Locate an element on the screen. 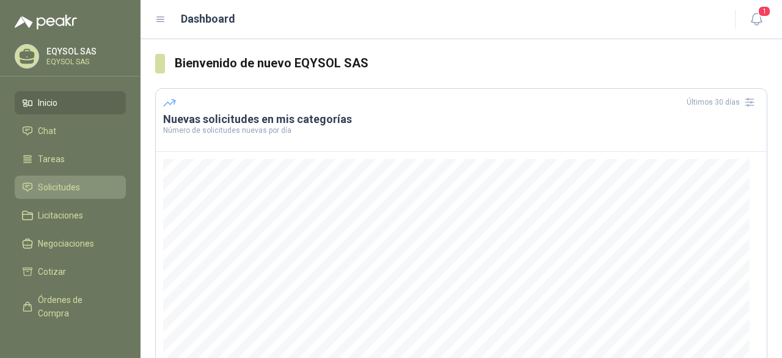 This screenshot has height=358, width=782. span: Solicitudes is located at coordinates (59, 187).